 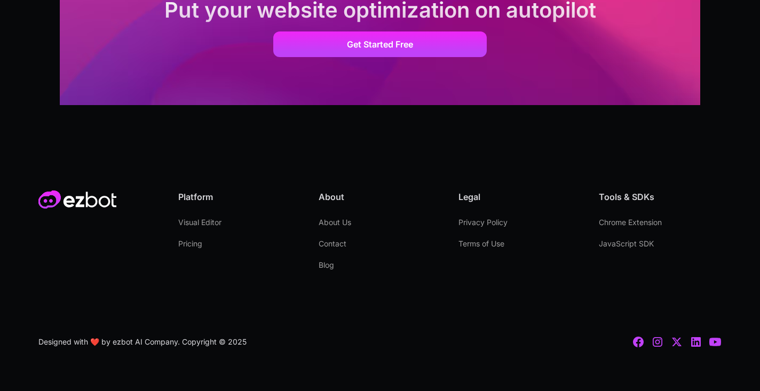 I want to click on a: Terms of Use, so click(x=482, y=244).